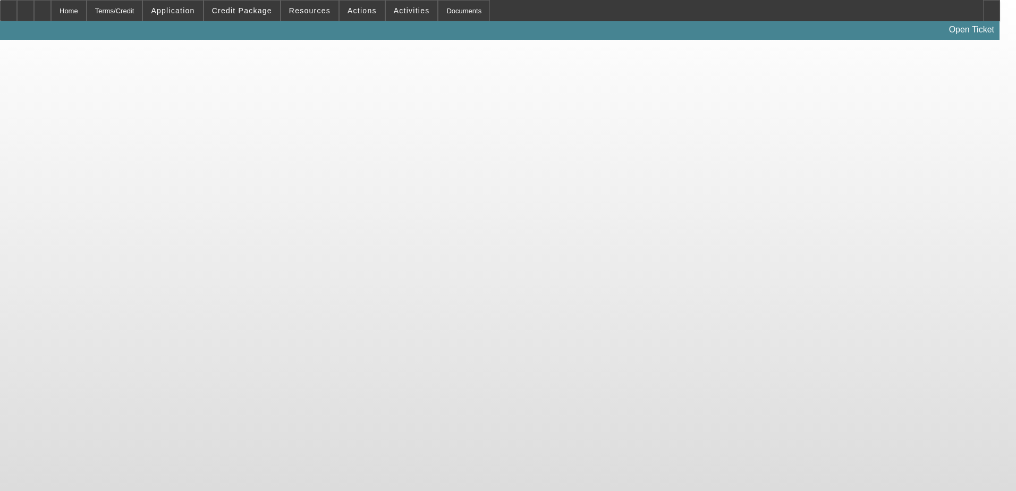  I want to click on button: Application, so click(173, 11).